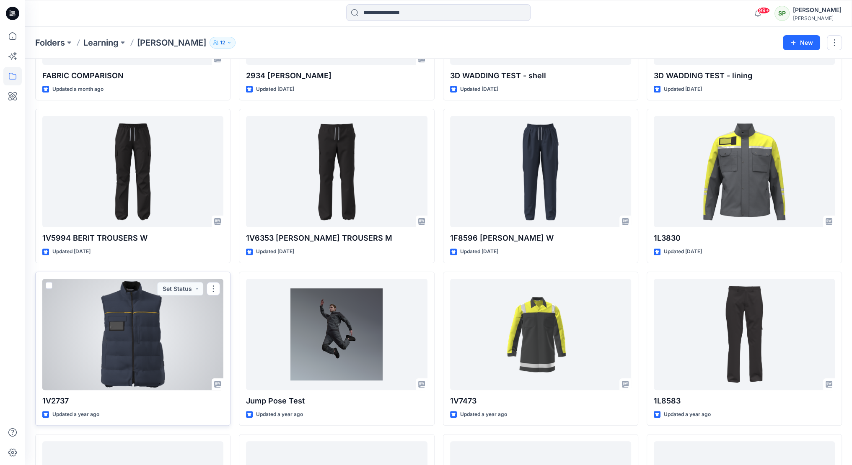  Describe the element at coordinates (133, 172) in the screenshot. I see `a: 1V5994 BERIT TROUSERS W` at that location.